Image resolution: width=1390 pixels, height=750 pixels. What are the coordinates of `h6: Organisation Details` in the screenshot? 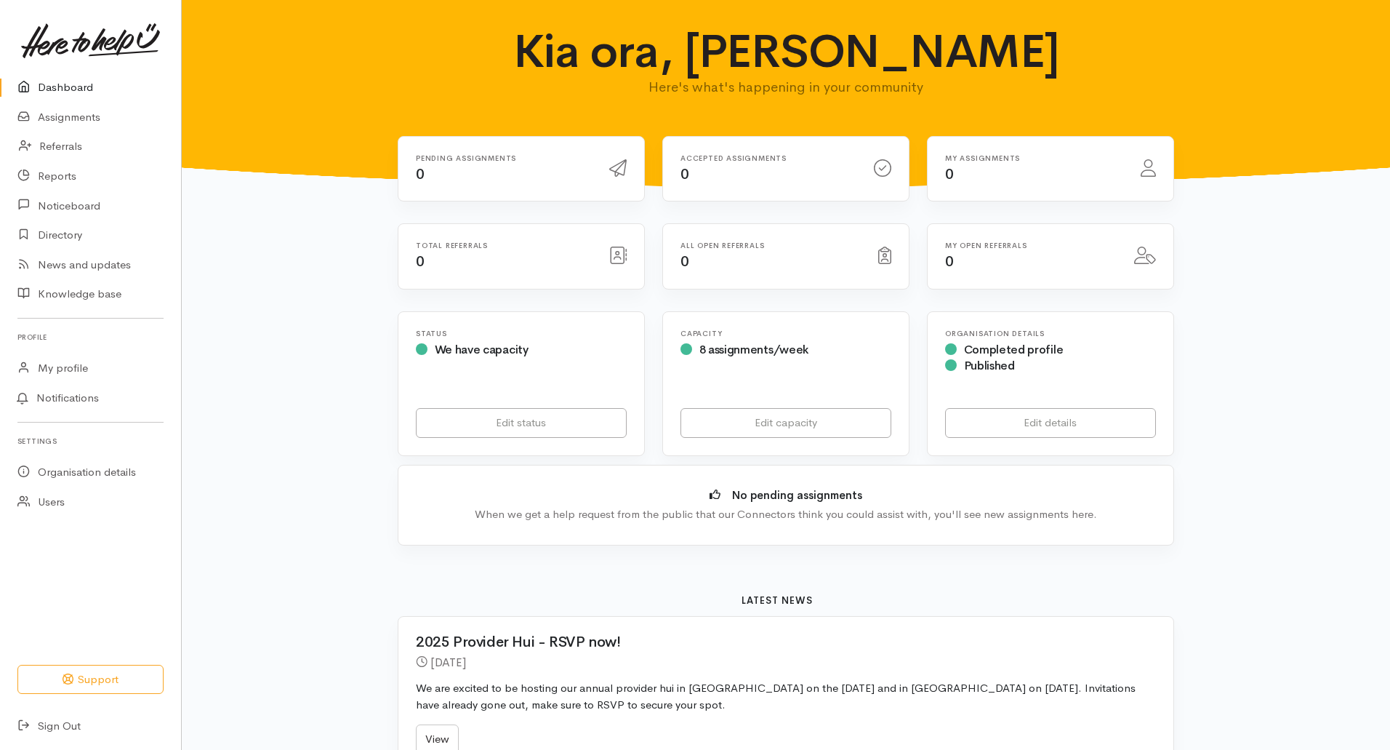 It's located at (1051, 333).